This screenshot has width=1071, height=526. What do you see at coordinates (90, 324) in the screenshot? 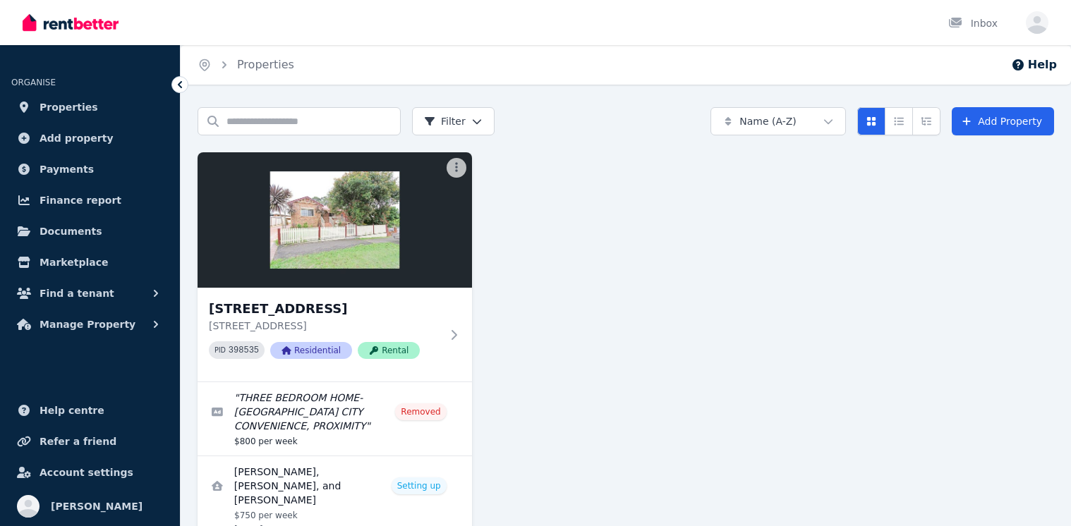
I see `button: Manage Property` at bounding box center [90, 324].